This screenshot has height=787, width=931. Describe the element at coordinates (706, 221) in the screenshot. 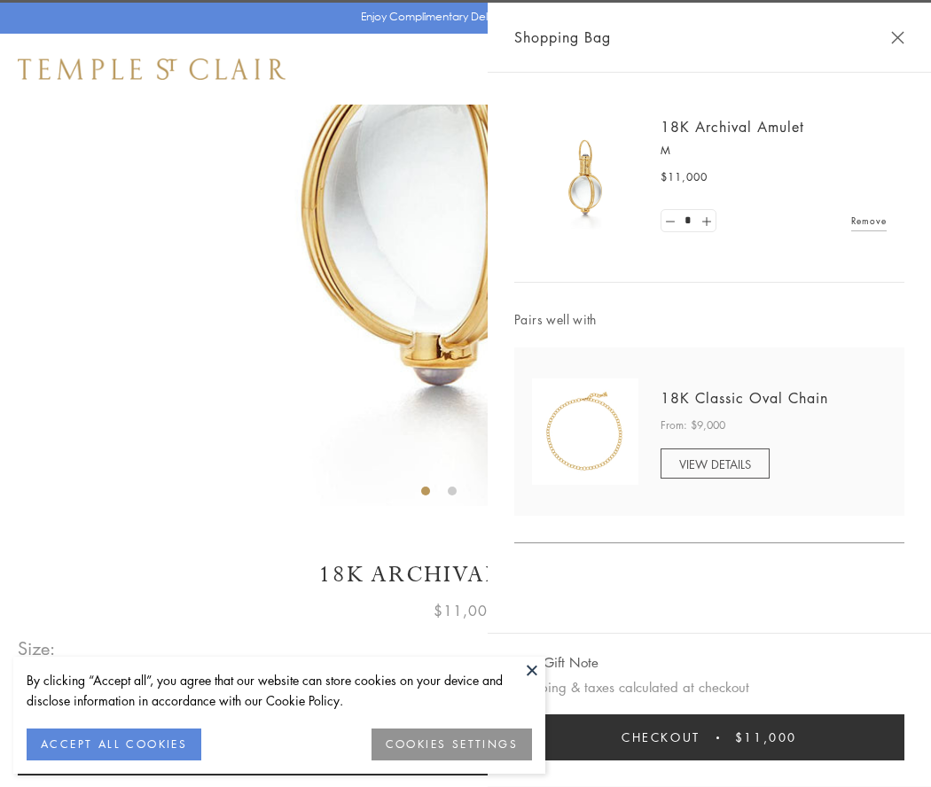

I see `a: Set quantity to 2` at that location.